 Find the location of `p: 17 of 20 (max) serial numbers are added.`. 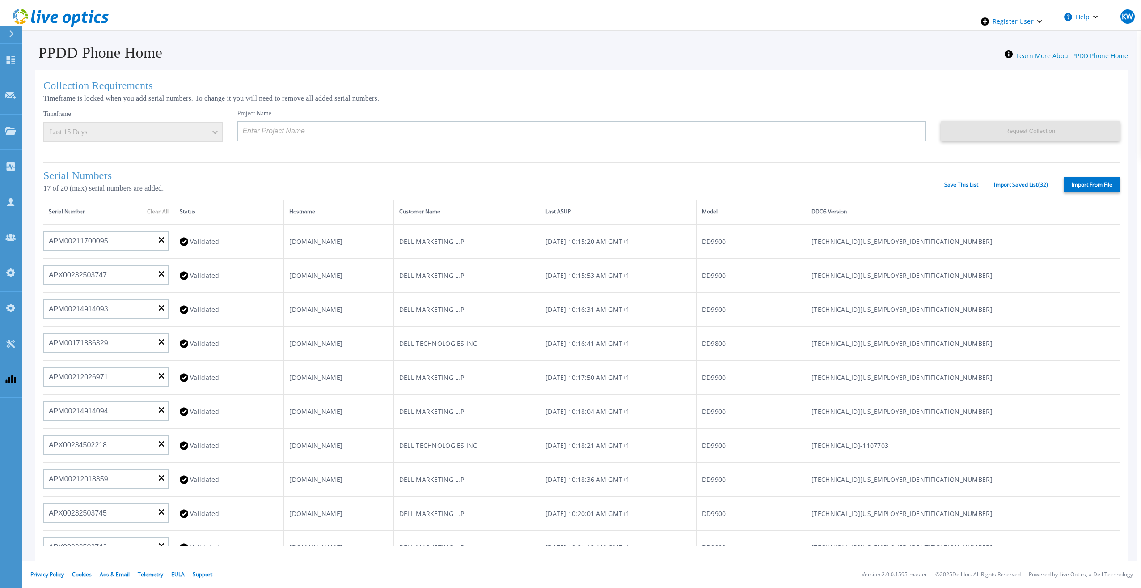

p: 17 of 20 (max) serial numbers are added. is located at coordinates (494, 188).